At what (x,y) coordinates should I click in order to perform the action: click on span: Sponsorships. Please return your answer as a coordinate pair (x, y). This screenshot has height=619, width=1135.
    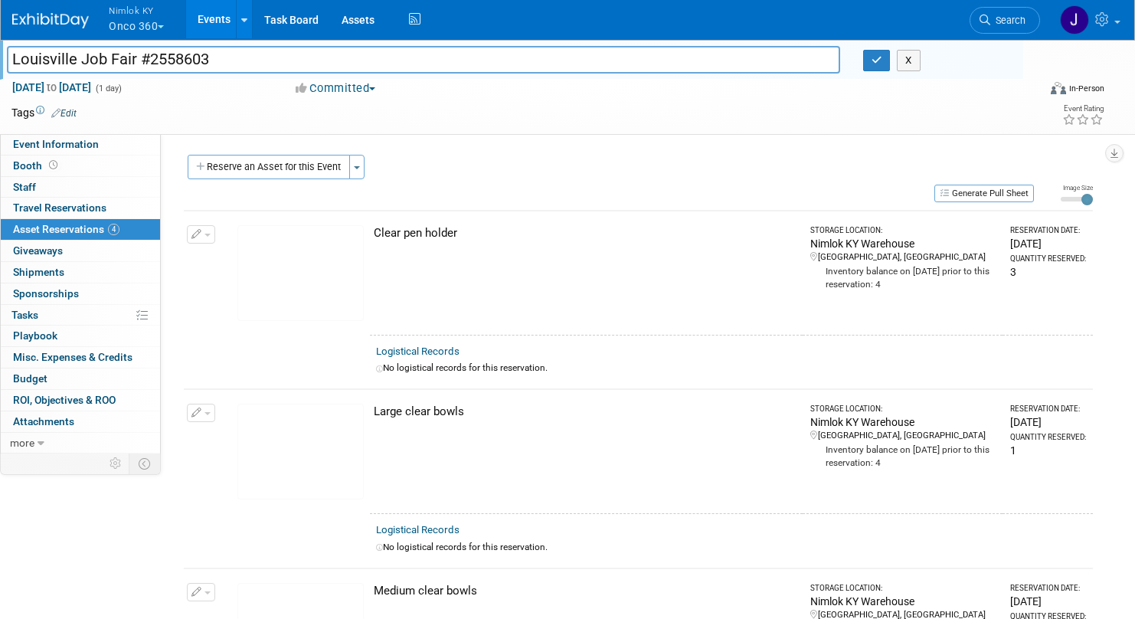
    Looking at the image, I should click on (46, 293).